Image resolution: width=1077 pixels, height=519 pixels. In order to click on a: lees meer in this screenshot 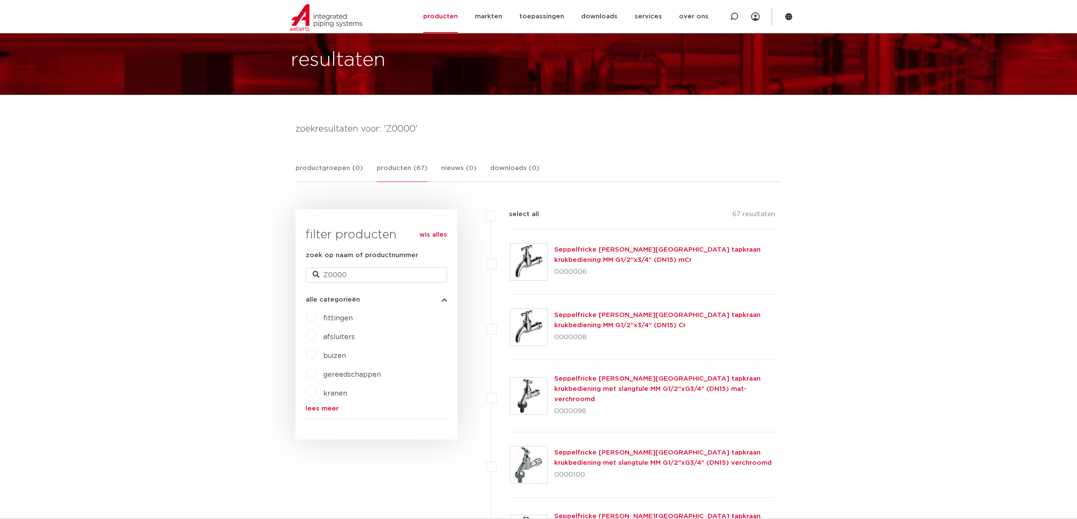, I will do `click(376, 408)`.